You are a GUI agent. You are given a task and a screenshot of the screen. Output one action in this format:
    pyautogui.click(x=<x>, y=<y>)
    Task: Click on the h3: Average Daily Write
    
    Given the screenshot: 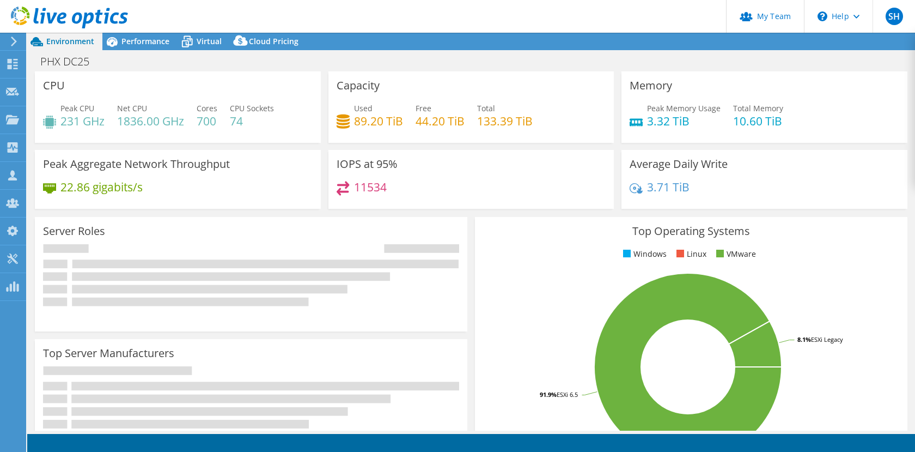 What is the action you would take?
    pyautogui.click(x=679, y=164)
    